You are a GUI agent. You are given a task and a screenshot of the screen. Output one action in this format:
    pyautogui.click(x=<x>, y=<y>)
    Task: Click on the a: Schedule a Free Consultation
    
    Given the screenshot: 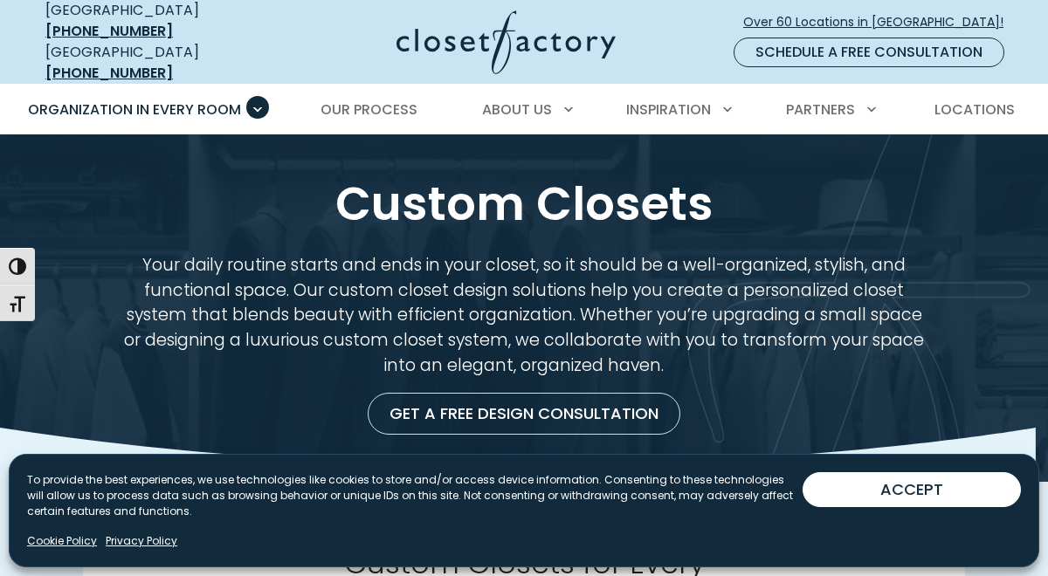 What is the action you would take?
    pyautogui.click(x=869, y=52)
    